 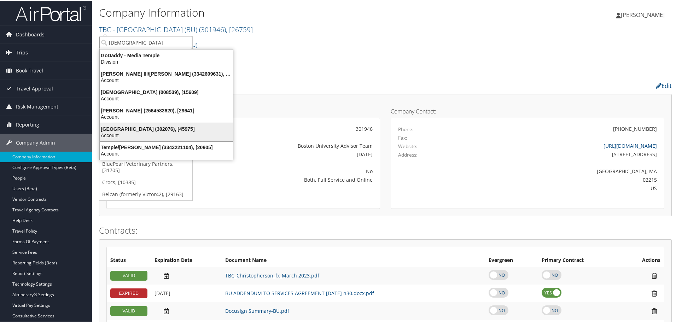 What do you see at coordinates (34, 88) in the screenshot?
I see `span: Travel Approval` at bounding box center [34, 88].